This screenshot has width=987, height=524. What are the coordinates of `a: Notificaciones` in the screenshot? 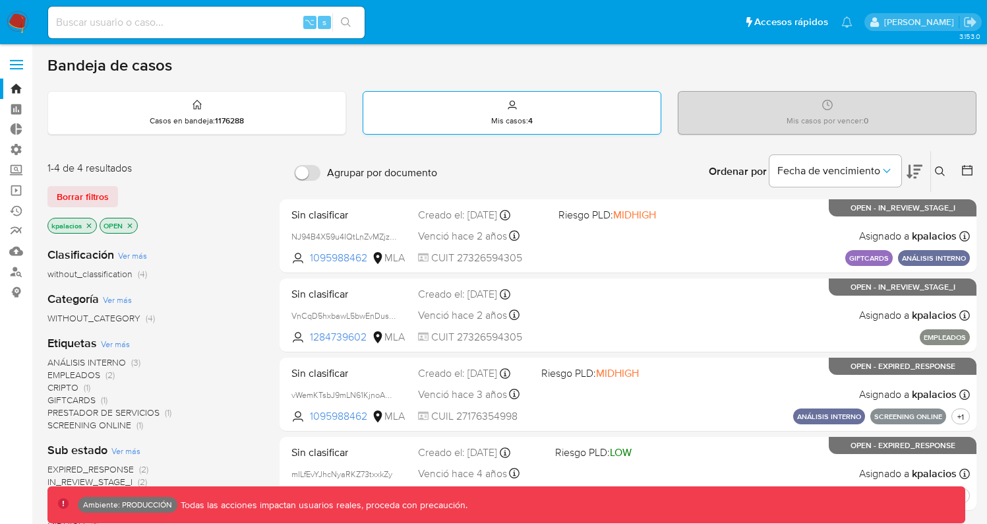 It's located at (847, 22).